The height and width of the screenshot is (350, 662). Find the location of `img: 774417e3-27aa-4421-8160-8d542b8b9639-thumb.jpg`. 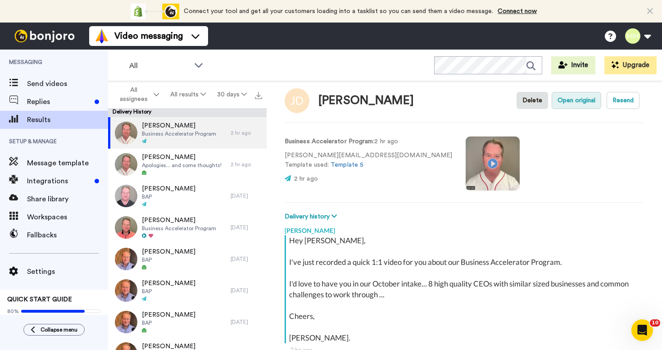

img: 774417e3-27aa-4421-8160-8d542b8b9639-thumb.jpg is located at coordinates (126, 290).